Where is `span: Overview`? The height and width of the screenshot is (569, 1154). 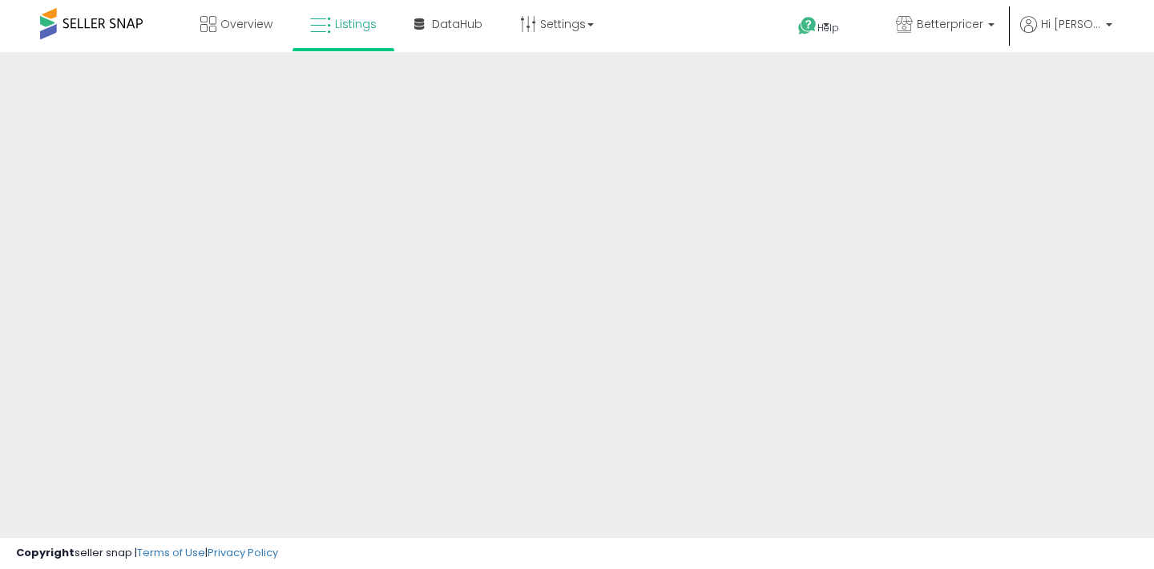
span: Overview is located at coordinates (246, 24).